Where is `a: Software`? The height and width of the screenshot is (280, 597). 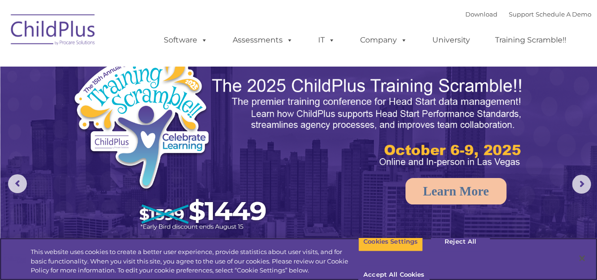
a: Software is located at coordinates (185, 40).